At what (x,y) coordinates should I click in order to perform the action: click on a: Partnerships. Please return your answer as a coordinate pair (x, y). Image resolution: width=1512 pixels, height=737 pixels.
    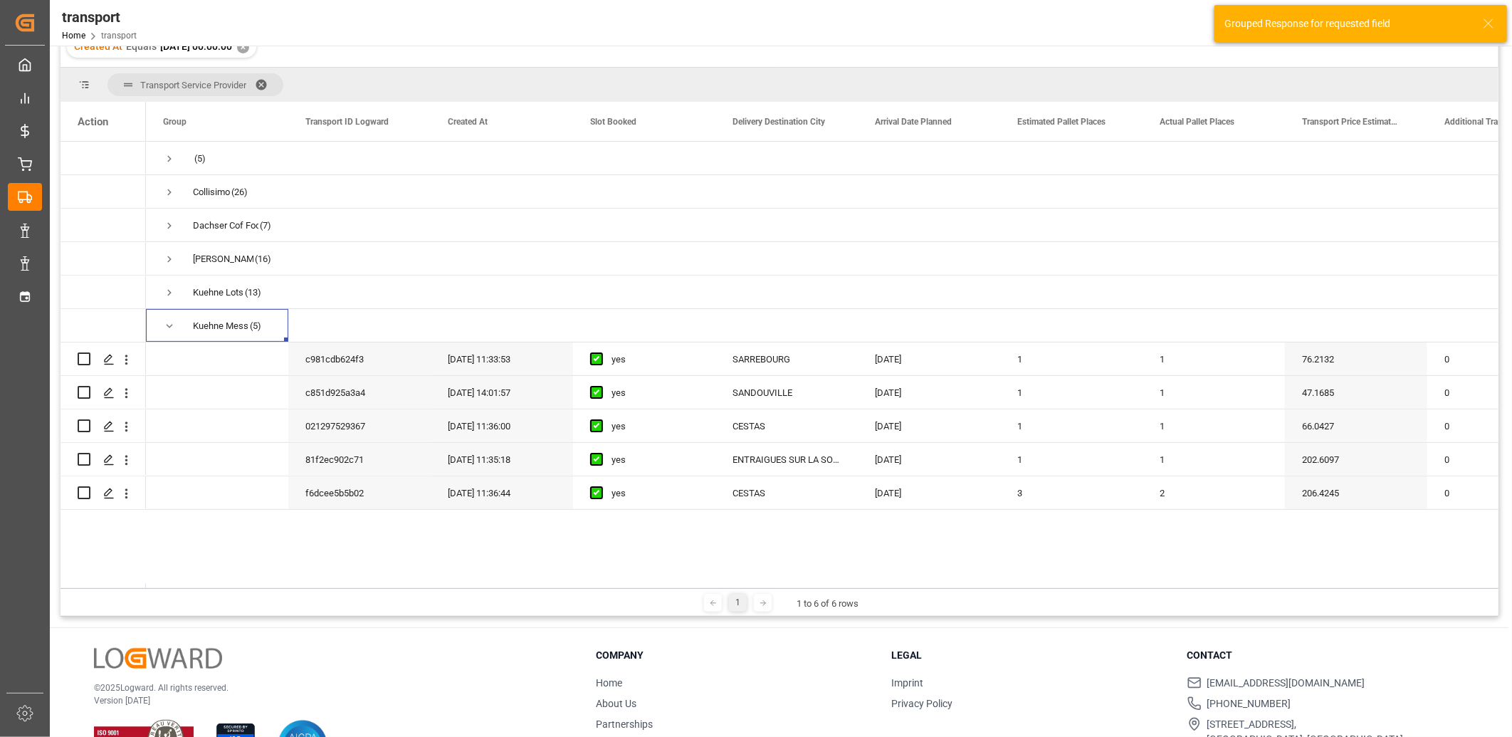
    Looking at the image, I should click on (624, 724).